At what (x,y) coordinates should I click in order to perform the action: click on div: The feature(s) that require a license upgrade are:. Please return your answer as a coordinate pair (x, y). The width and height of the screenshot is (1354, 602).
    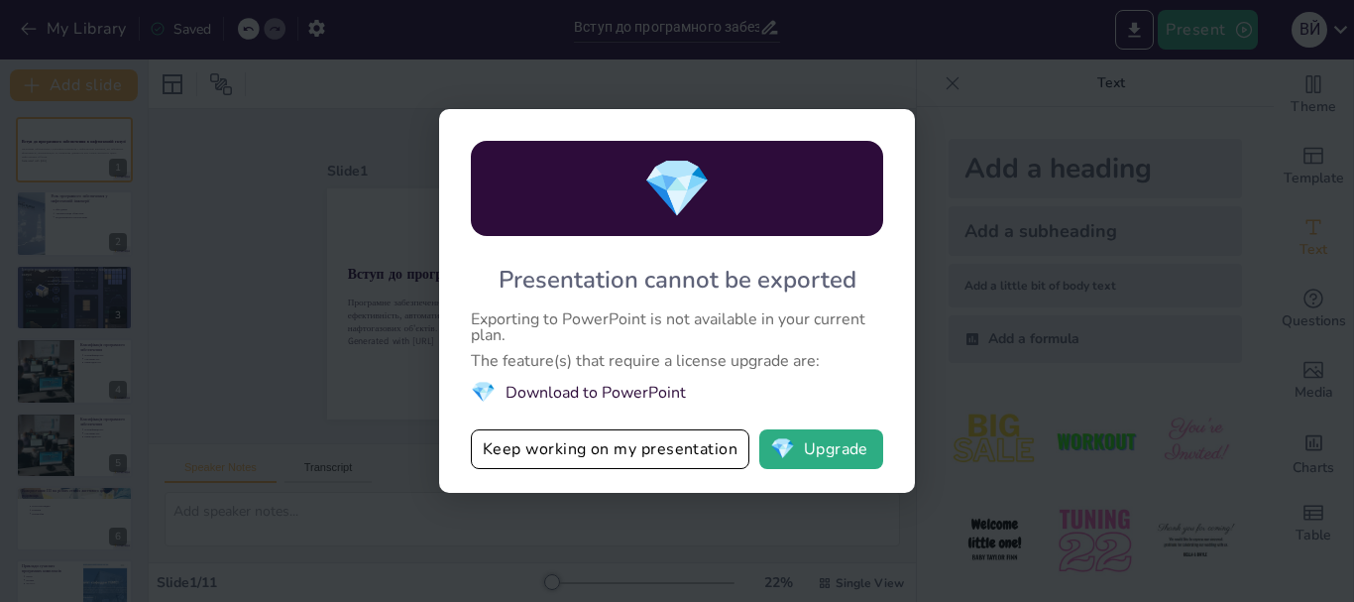
    Looking at the image, I should click on (677, 361).